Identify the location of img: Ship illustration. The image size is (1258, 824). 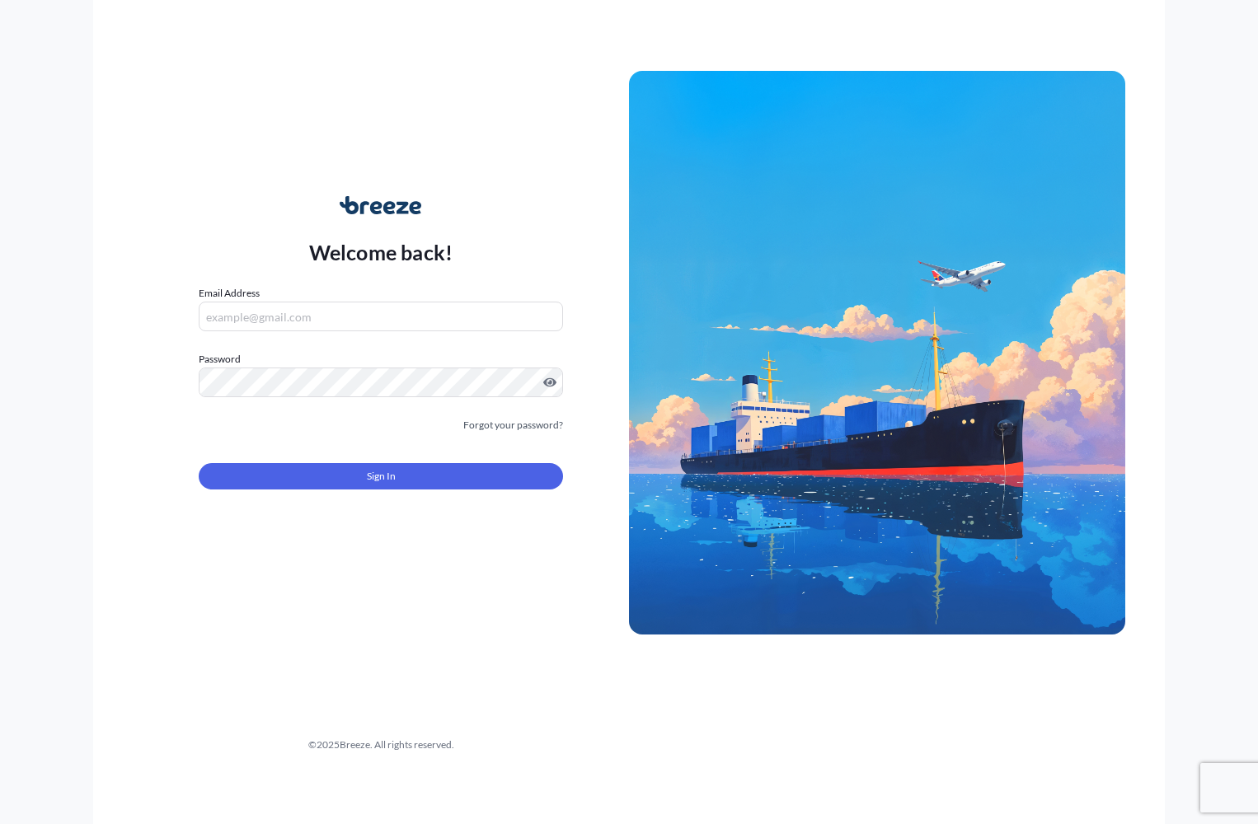
(877, 353).